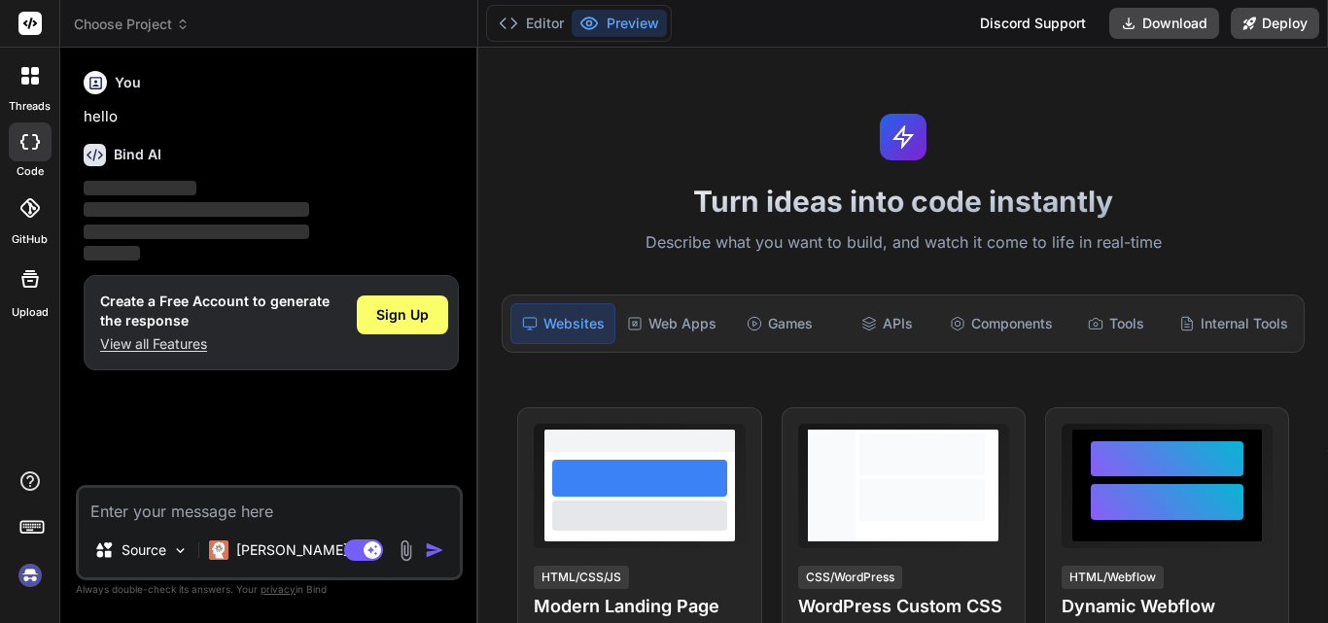  Describe the element at coordinates (903, 607) in the screenshot. I see `h4: WordPress Custom CSS` at that location.